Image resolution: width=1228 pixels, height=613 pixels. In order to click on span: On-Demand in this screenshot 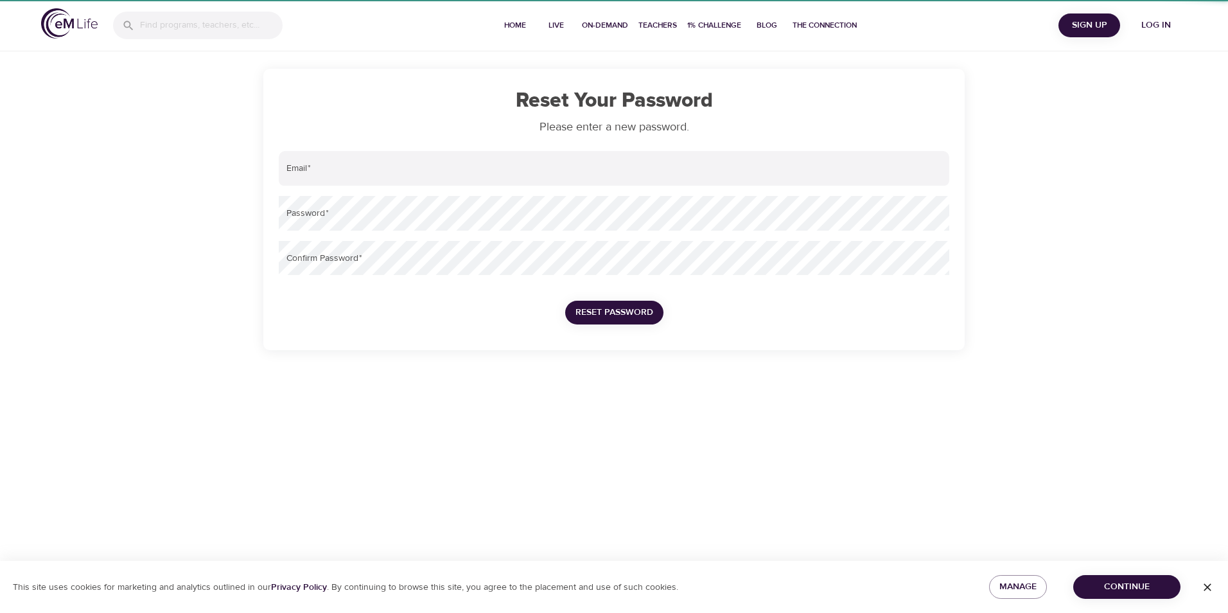, I will do `click(605, 25)`.